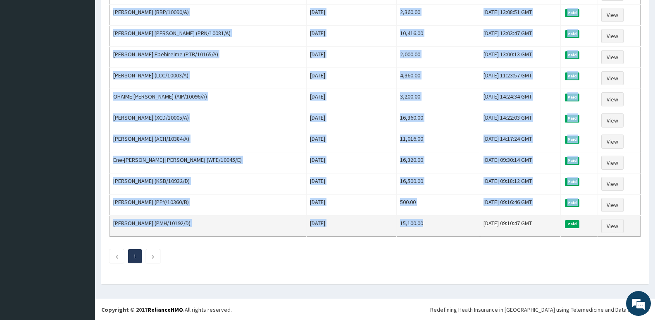  Describe the element at coordinates (24, 52) in the screenshot. I see `img: d_794563401_company_1708531726252_794563401` at that location.